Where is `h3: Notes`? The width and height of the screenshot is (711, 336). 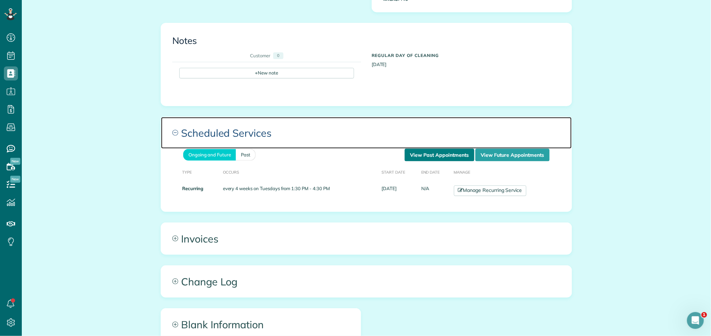 h3: Notes is located at coordinates (366, 41).